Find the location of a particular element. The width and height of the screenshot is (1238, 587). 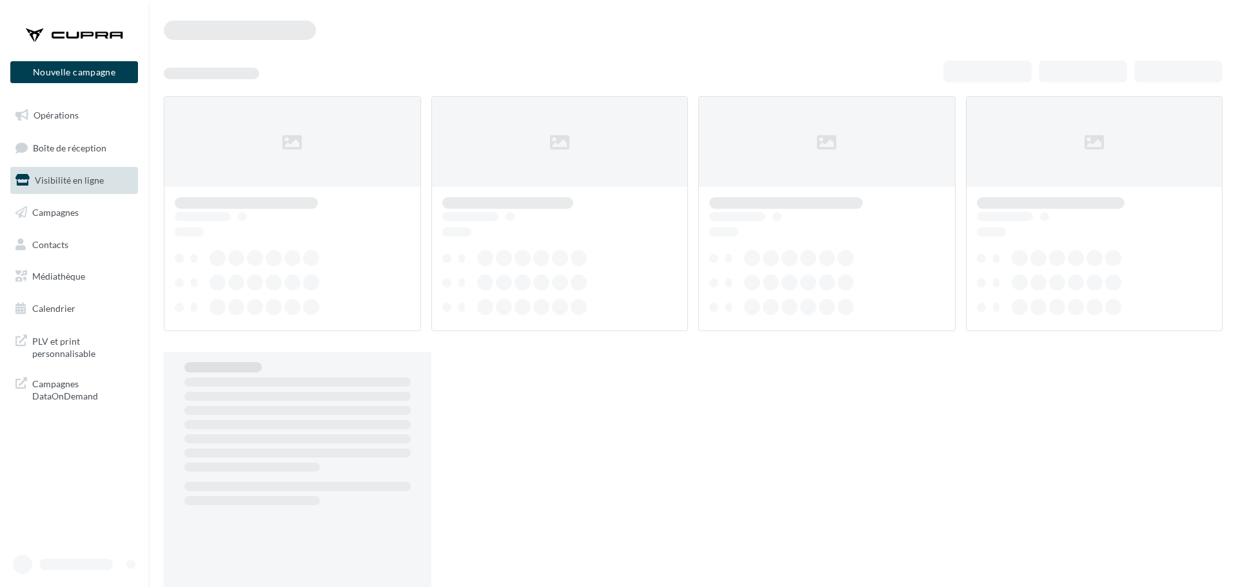

span: Opérations is located at coordinates (56, 115).